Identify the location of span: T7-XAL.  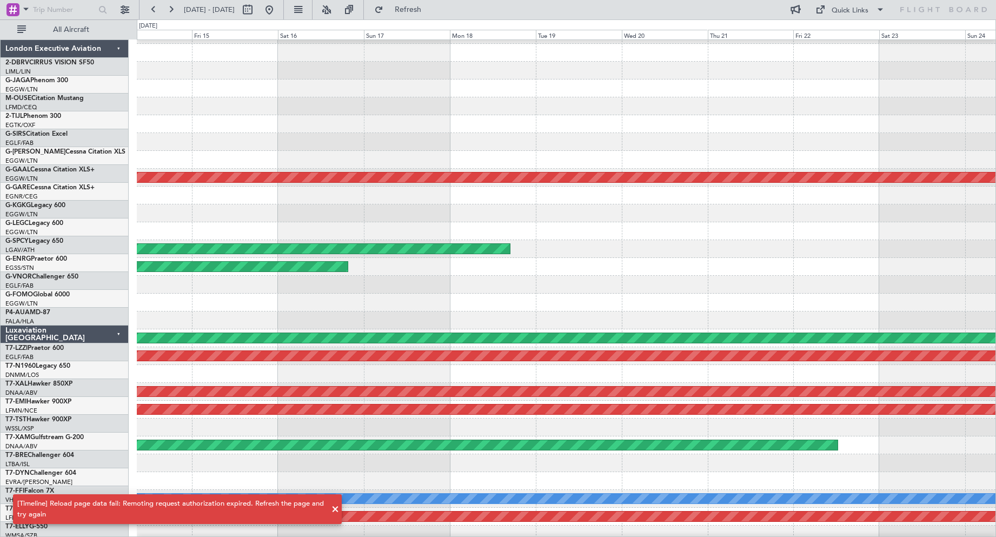
(16, 384).